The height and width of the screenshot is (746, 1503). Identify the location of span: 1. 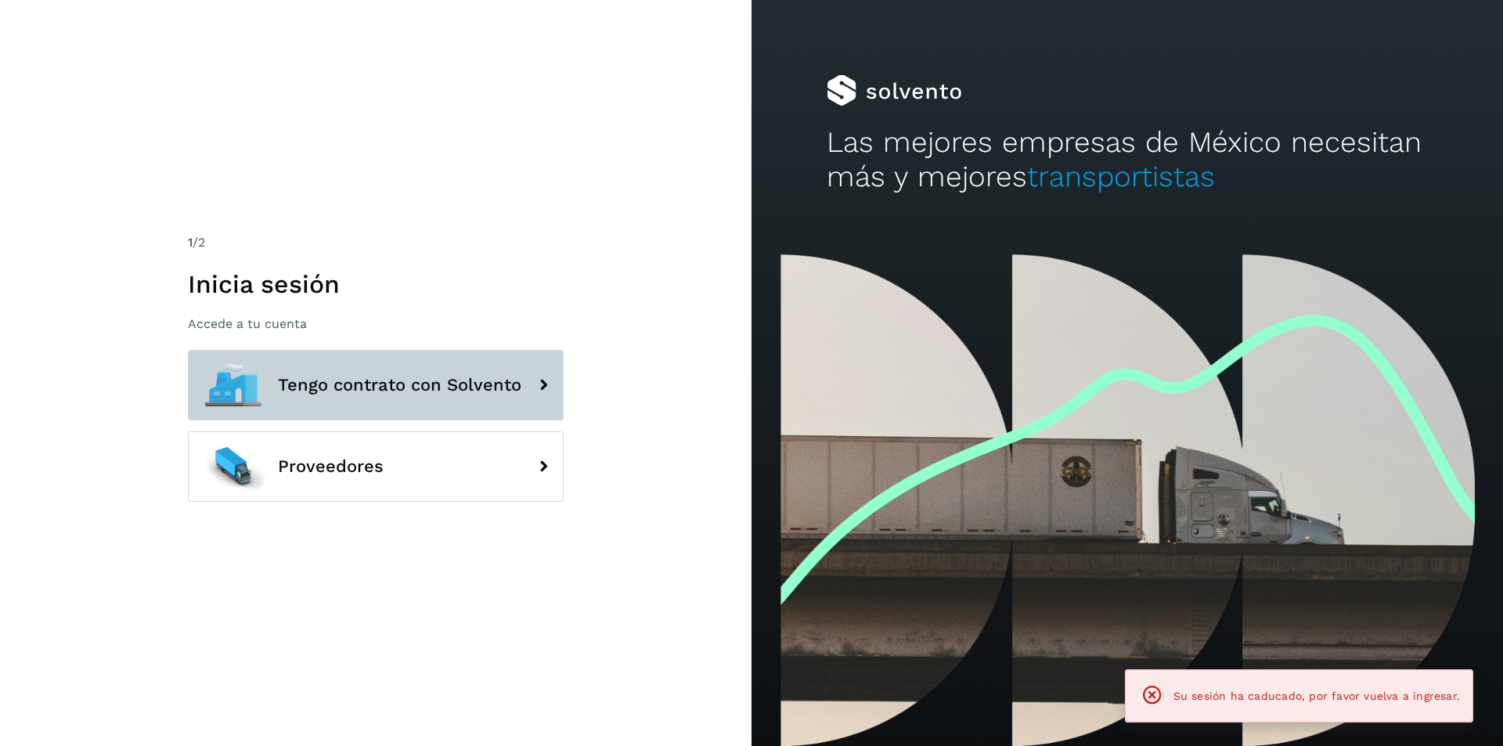
(190, 242).